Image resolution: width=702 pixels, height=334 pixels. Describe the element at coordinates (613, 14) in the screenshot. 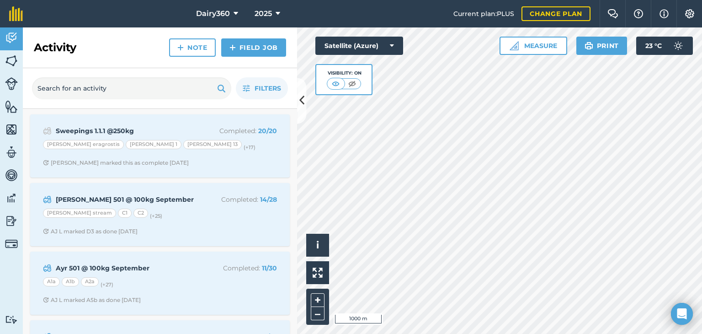

I see `img: Two speech bubbles overlapping with the left bubble in the forefront` at that location.